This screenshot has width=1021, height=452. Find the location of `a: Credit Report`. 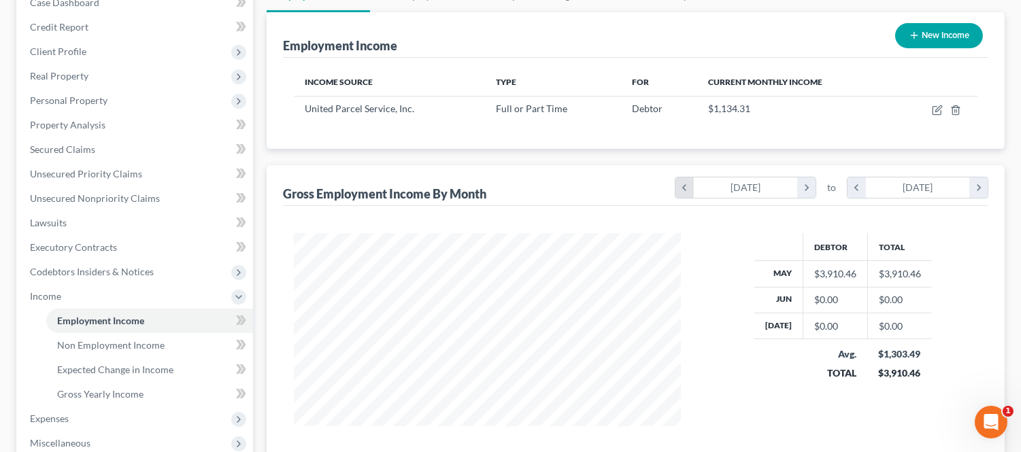

a: Credit Report is located at coordinates (136, 27).